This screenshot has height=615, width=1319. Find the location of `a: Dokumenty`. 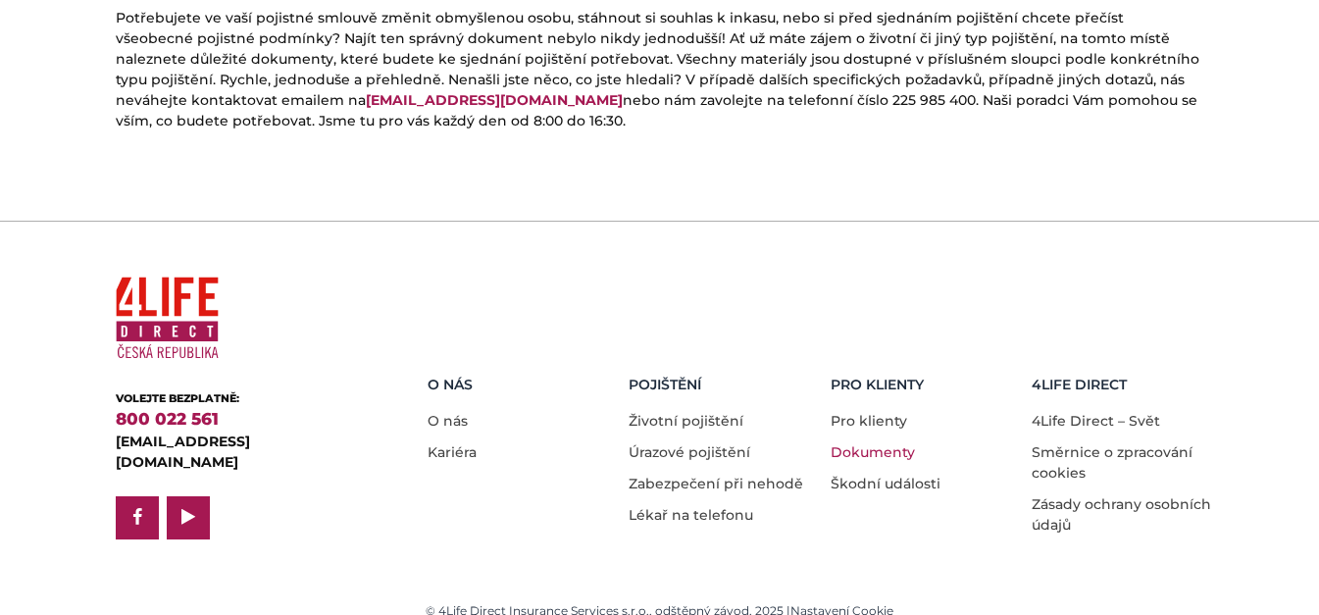

a: Dokumenty is located at coordinates (873, 452).